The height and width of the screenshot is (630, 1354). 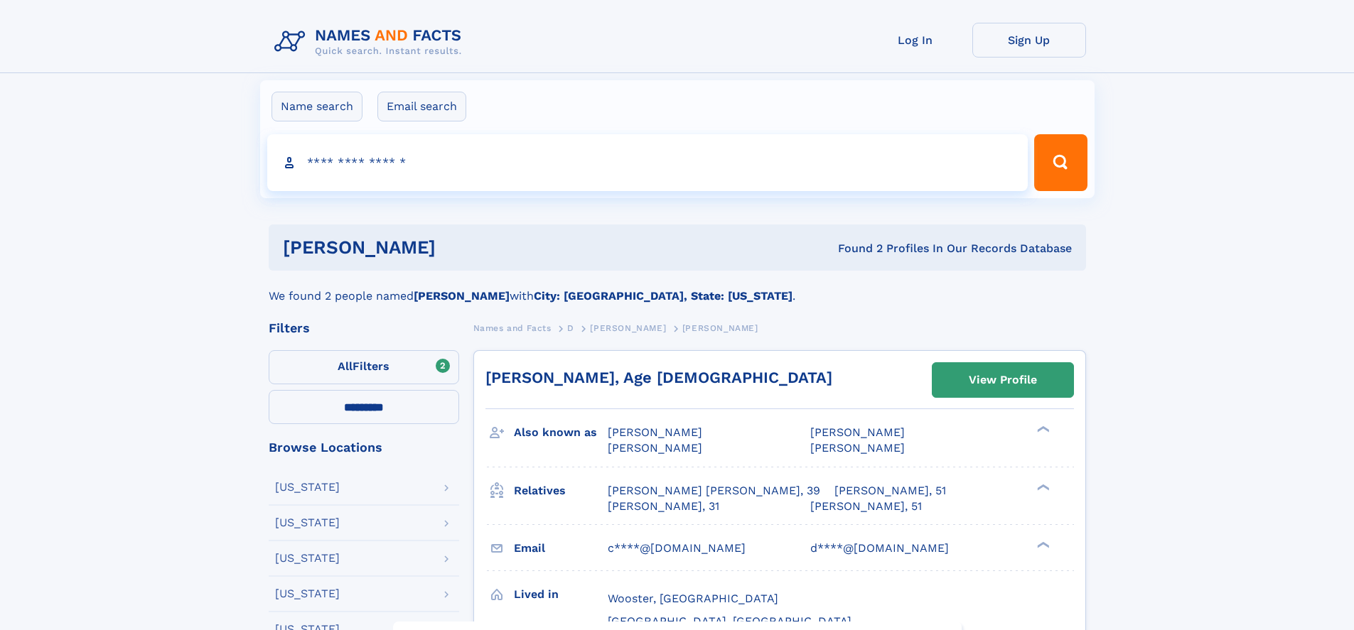 I want to click on a: Names and Facts, so click(x=512, y=328).